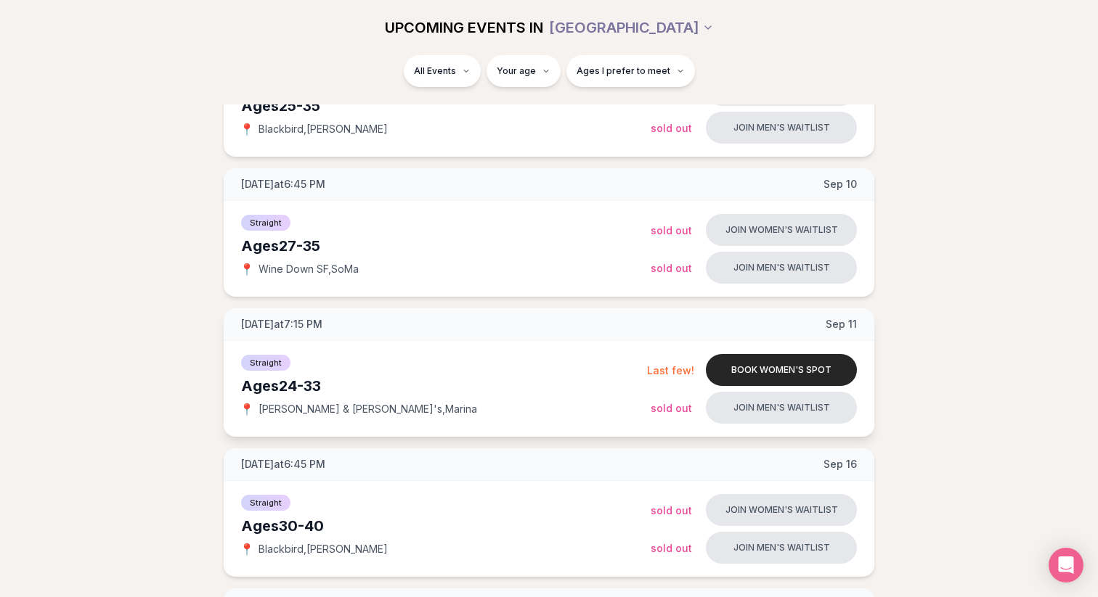 The image size is (1098, 597). Describe the element at coordinates (523, 71) in the screenshot. I see `button: Your age` at that location.